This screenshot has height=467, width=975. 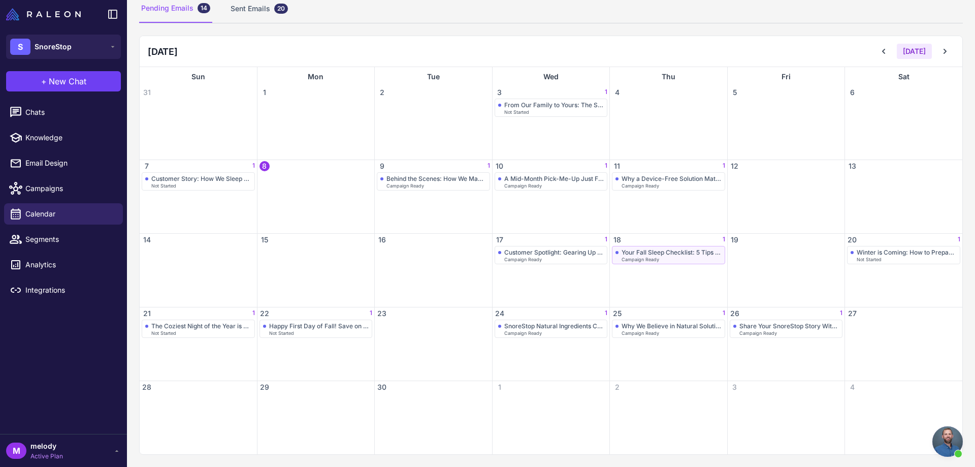 What do you see at coordinates (852, 313) in the screenshot?
I see `span: 27` at bounding box center [852, 313].